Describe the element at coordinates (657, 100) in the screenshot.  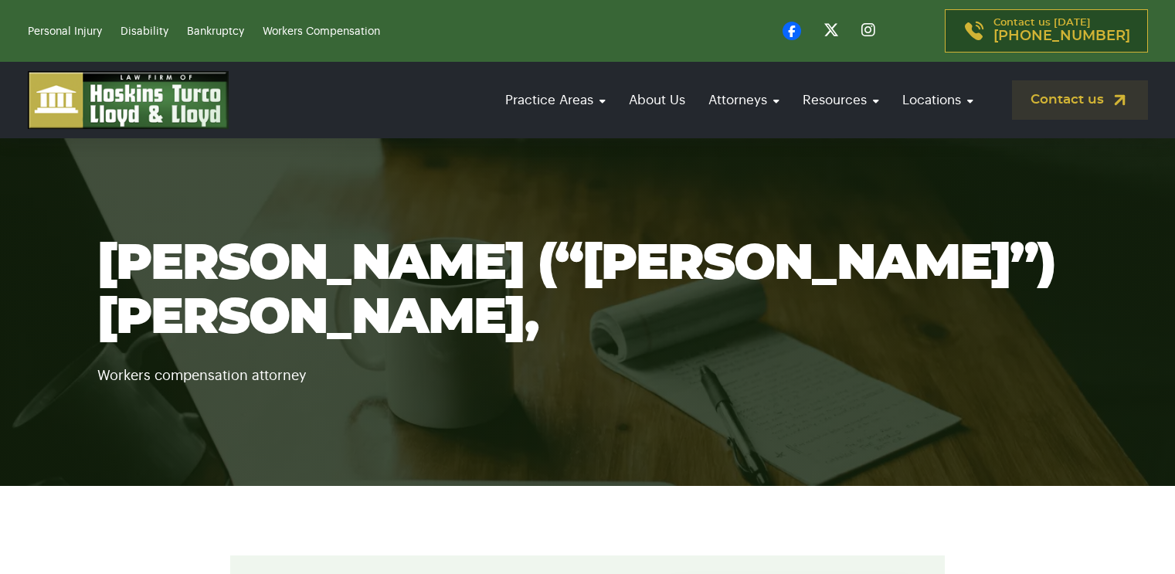
I see `a: About Us` at that location.